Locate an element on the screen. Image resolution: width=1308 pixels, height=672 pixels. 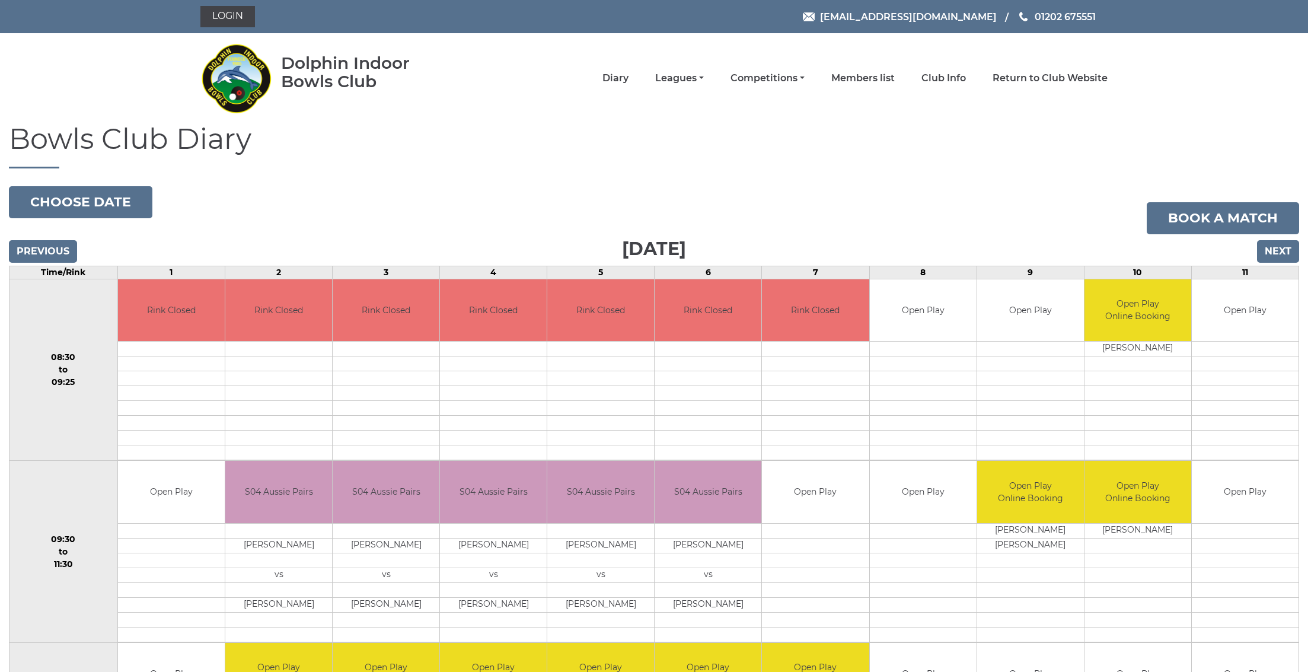
a: Members list is located at coordinates (863, 78).